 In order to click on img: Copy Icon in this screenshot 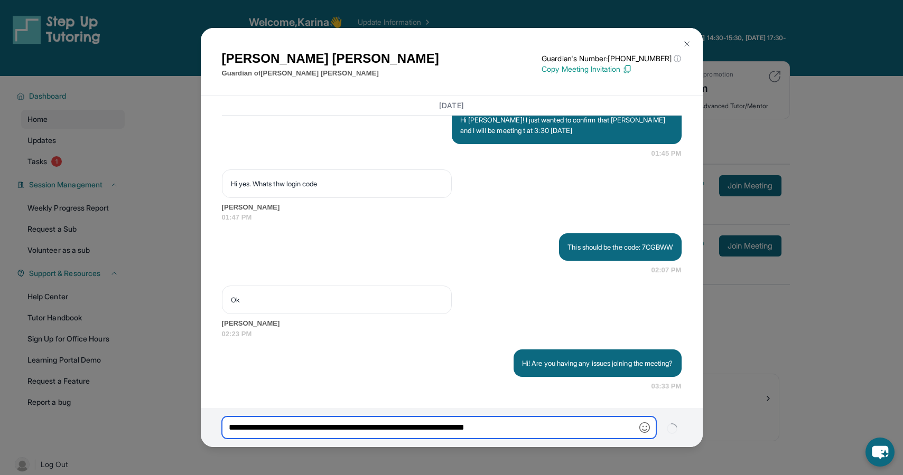, I will do `click(627, 69)`.